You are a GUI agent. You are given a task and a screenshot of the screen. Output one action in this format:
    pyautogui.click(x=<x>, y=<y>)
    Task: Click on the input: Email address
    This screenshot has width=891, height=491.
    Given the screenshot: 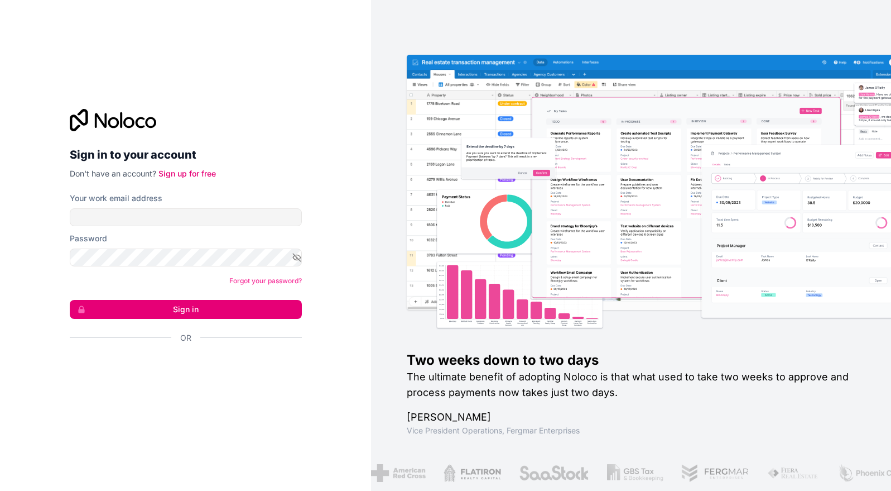 What is the action you would take?
    pyautogui.click(x=186, y=217)
    